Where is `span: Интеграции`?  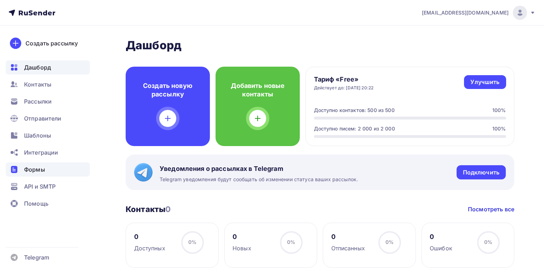
span: Интеграции is located at coordinates (41, 152).